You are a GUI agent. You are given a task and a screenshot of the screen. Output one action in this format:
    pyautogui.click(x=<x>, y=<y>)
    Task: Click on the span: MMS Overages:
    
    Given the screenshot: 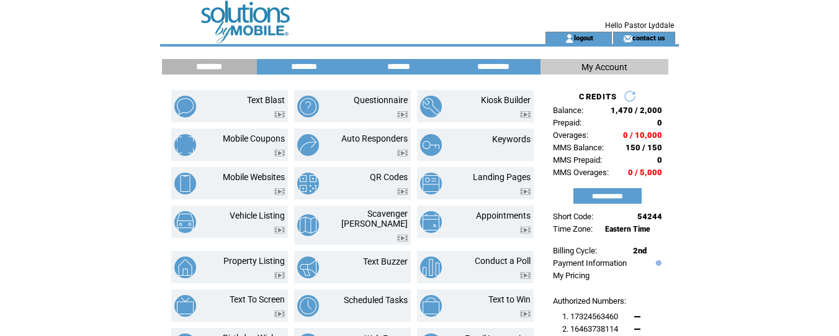 What is the action you would take?
    pyautogui.click(x=581, y=172)
    